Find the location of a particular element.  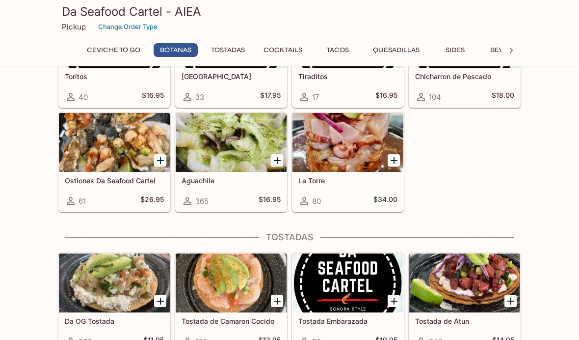

button: Add Tostada Embarazada is located at coordinates (394, 300).